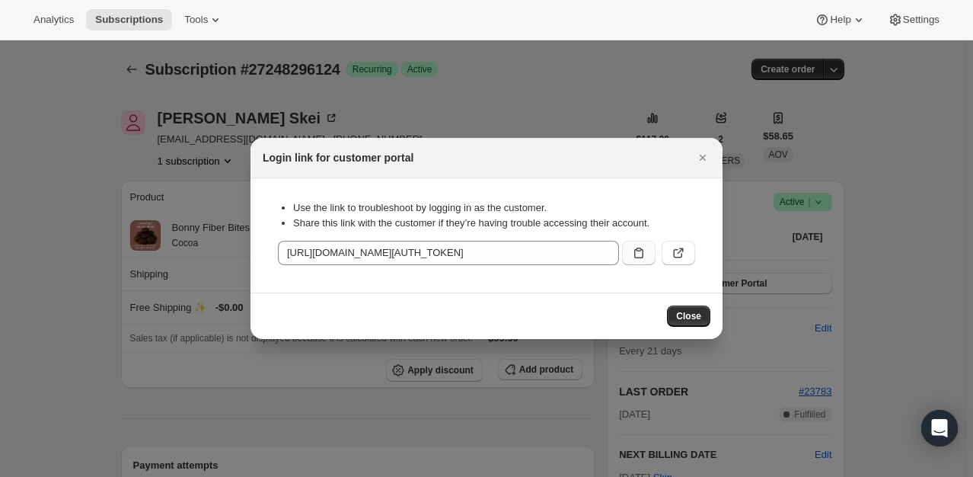 This screenshot has height=477, width=973. What do you see at coordinates (921, 20) in the screenshot?
I see `span: Settings` at bounding box center [921, 20].